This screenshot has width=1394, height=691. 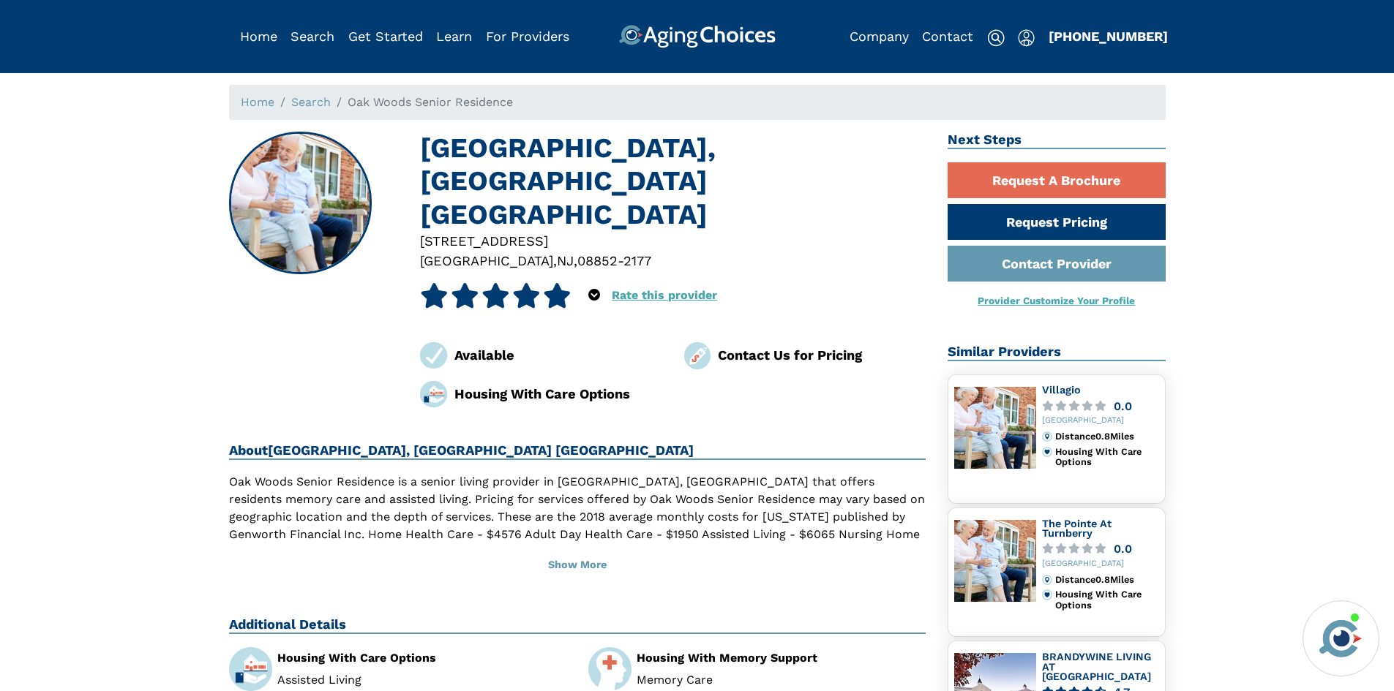 What do you see at coordinates (781, 658) in the screenshot?
I see `div: Housing With Memory Support` at bounding box center [781, 658].